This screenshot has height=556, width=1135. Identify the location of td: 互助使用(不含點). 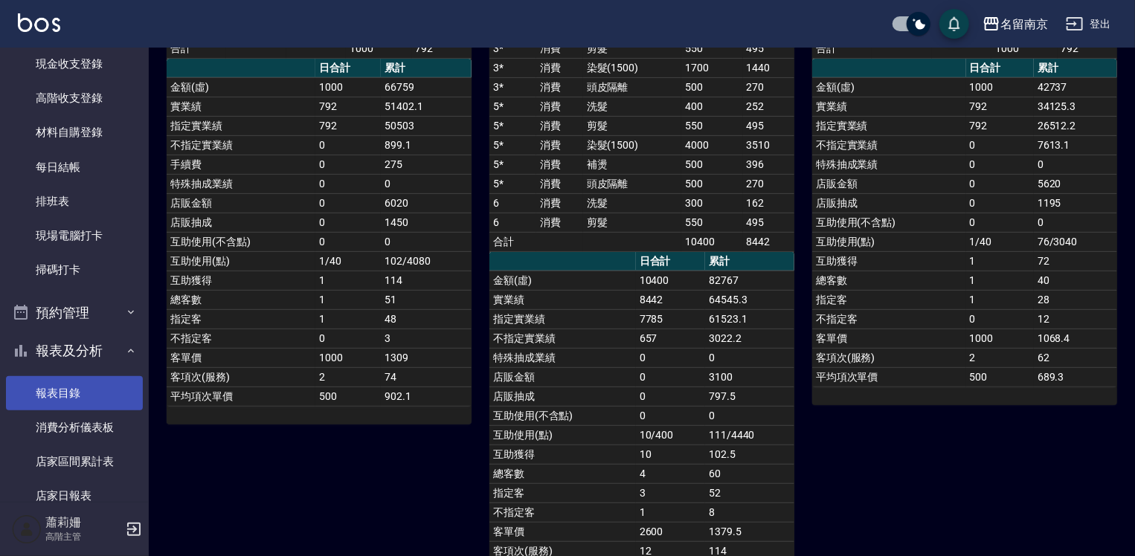
(562, 416).